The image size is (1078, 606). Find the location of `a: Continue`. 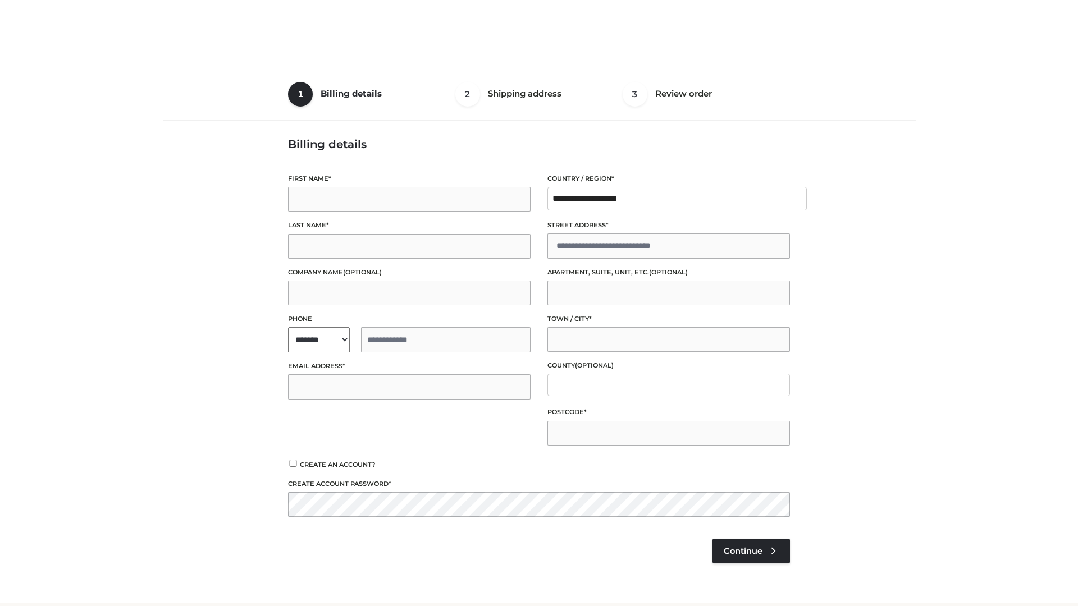

a: Continue is located at coordinates (751, 551).